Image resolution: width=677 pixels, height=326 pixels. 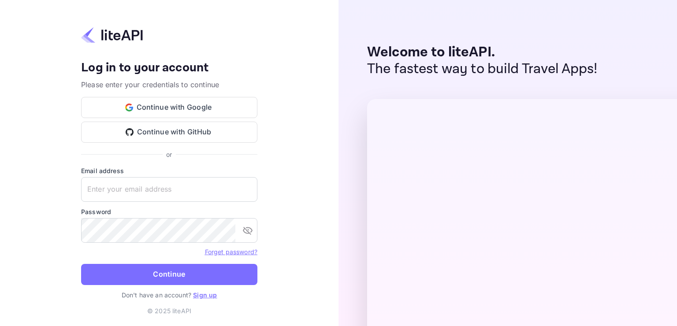 I want to click on a: Forget password?, so click(x=231, y=252).